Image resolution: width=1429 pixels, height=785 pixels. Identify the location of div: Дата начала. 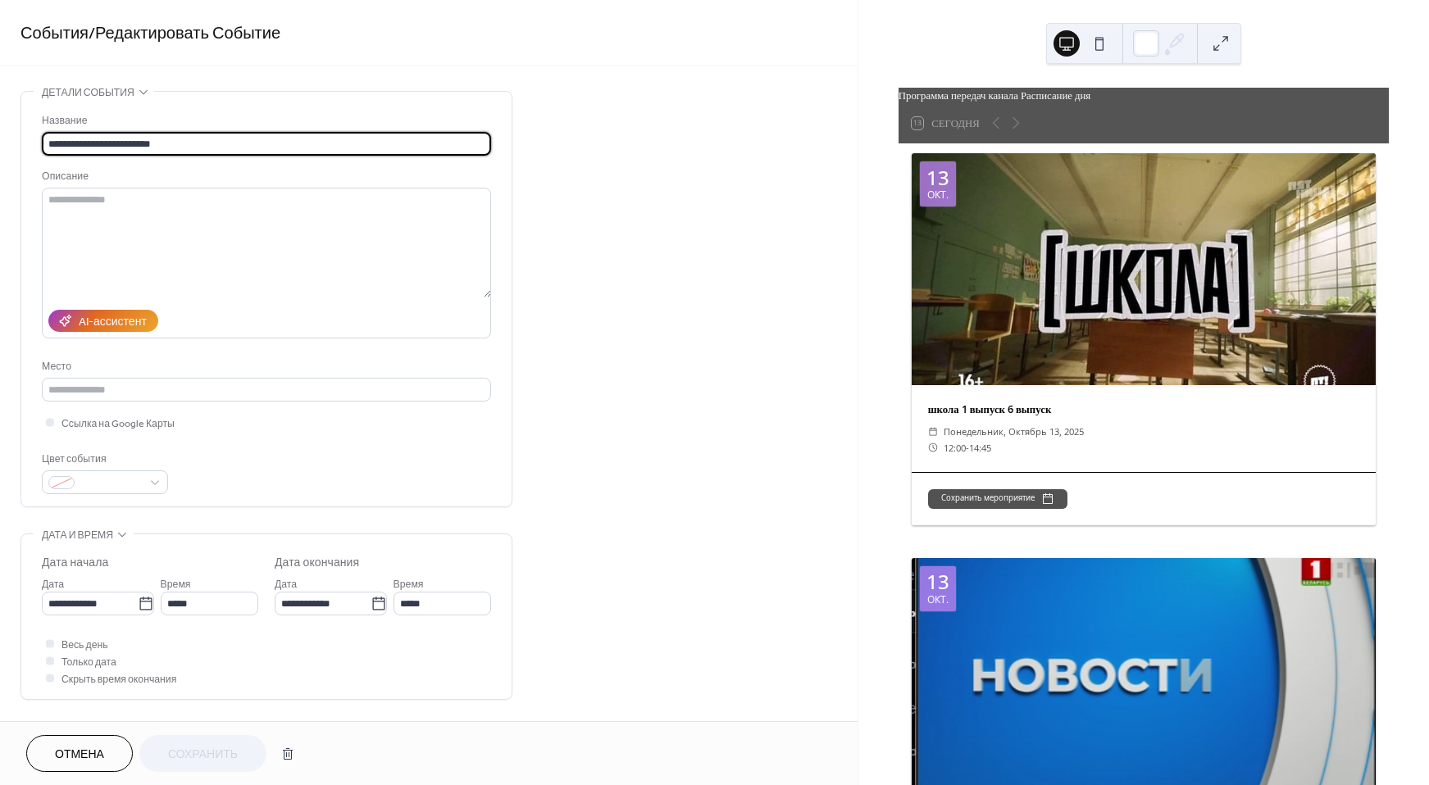
(75, 563).